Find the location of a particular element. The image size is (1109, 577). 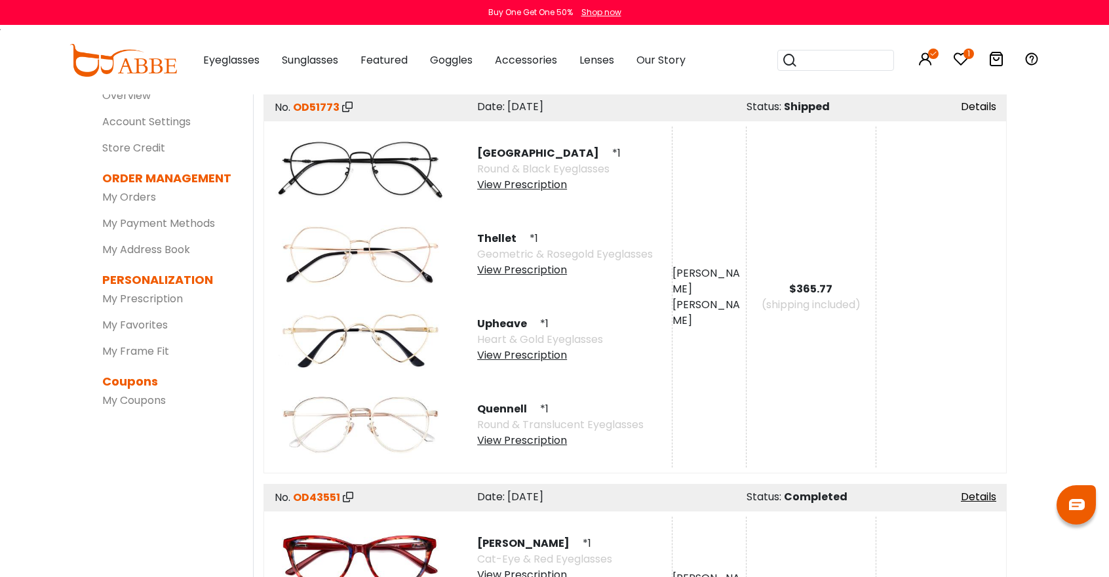

span: Round & Black Eyeglasses is located at coordinates (543, 168).